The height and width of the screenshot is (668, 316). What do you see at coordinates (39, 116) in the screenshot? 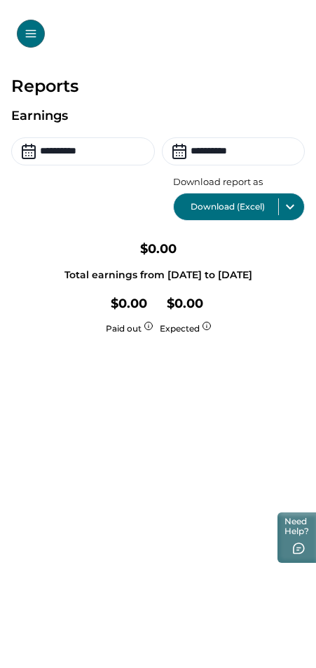
I see `p: Earnings` at bounding box center [39, 116].